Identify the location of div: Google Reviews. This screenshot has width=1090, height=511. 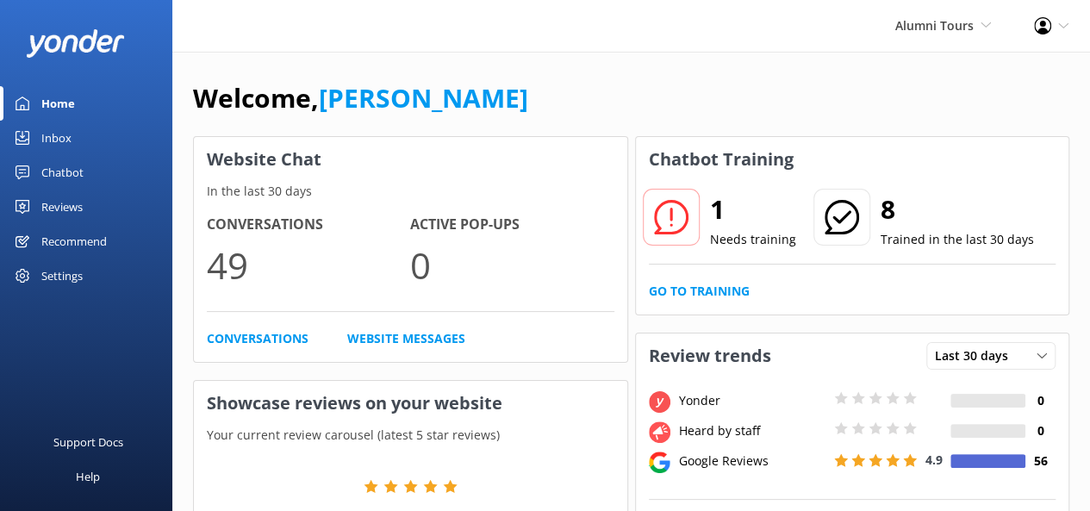
(752, 461).